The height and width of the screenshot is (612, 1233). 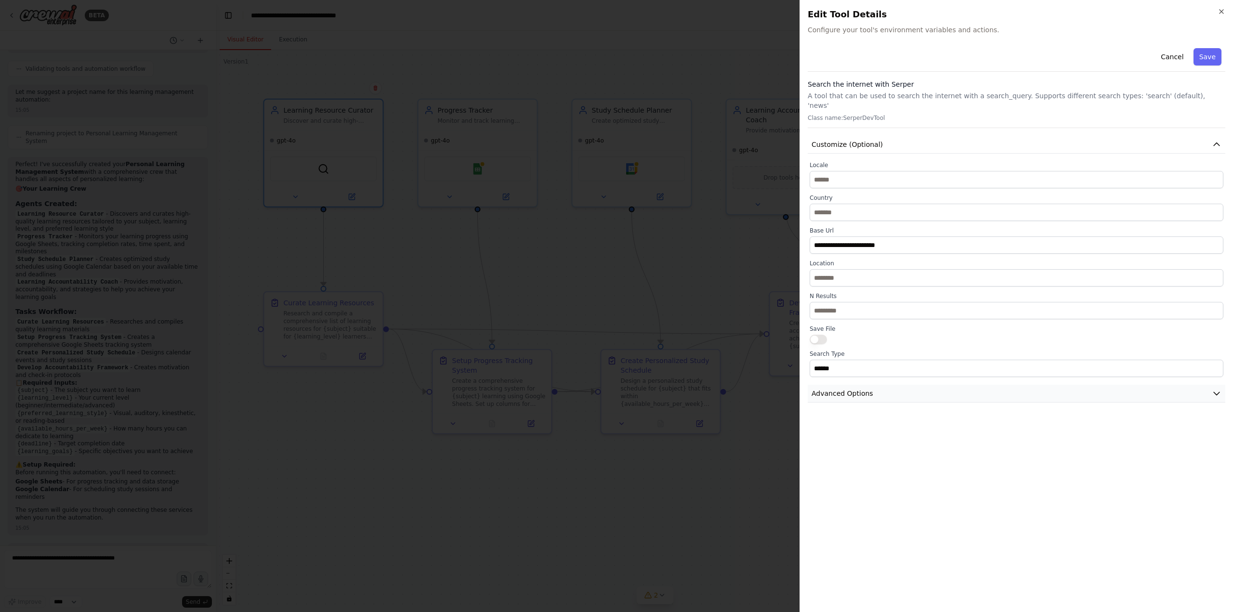 I want to click on button: Save, so click(x=1208, y=57).